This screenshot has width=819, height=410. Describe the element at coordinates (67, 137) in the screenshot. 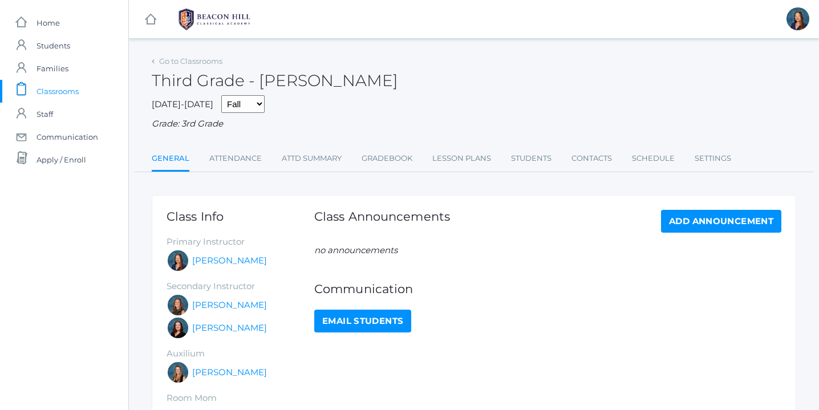

I see `span: Communication` at that location.